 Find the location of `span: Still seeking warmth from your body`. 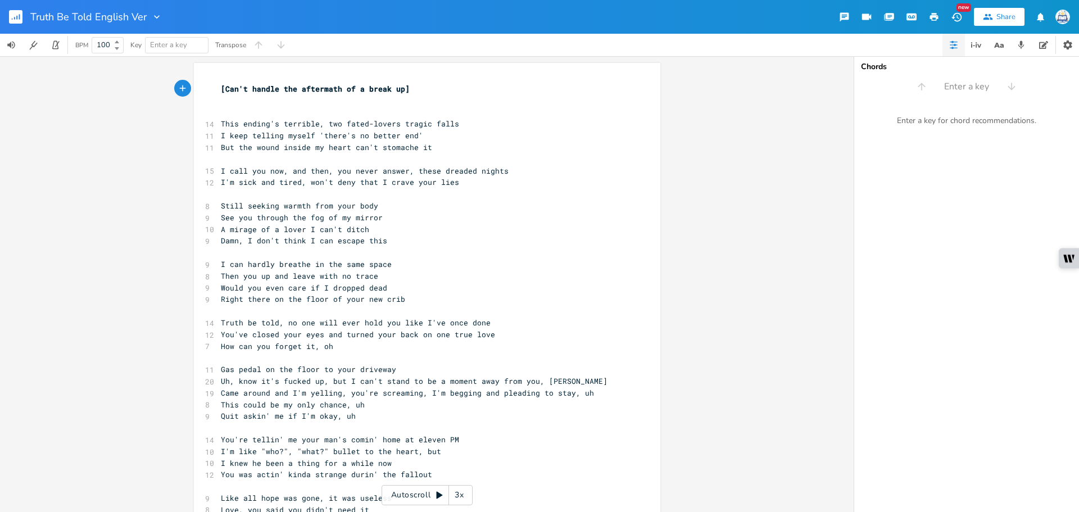

span: Still seeking warmth from your body is located at coordinates (299, 206).